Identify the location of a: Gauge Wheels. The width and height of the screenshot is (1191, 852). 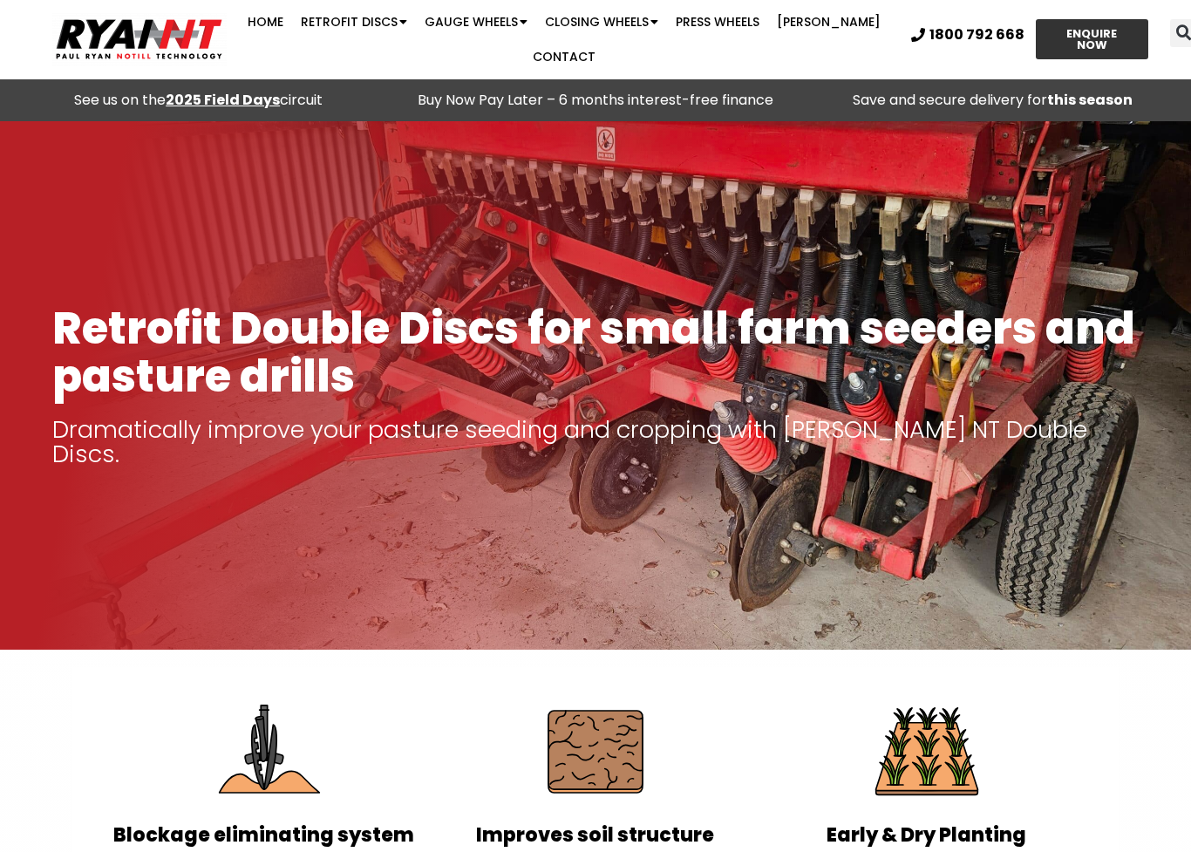
(476, 22).